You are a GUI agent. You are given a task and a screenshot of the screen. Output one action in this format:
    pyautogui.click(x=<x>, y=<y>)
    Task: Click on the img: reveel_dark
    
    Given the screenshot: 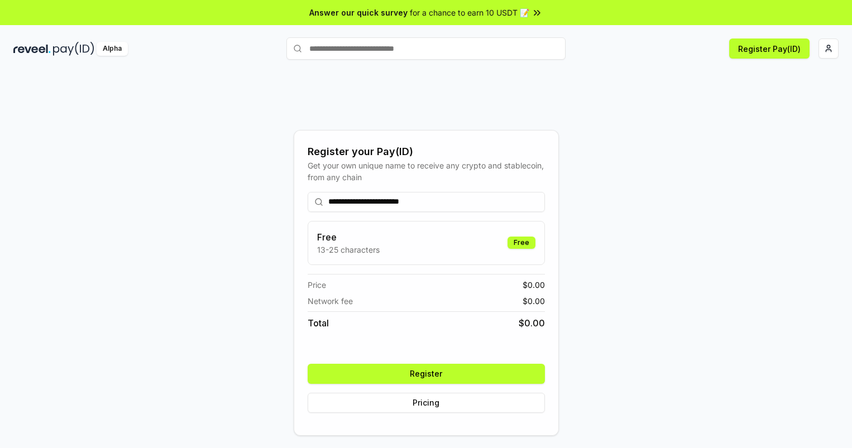 What is the action you would take?
    pyautogui.click(x=32, y=49)
    